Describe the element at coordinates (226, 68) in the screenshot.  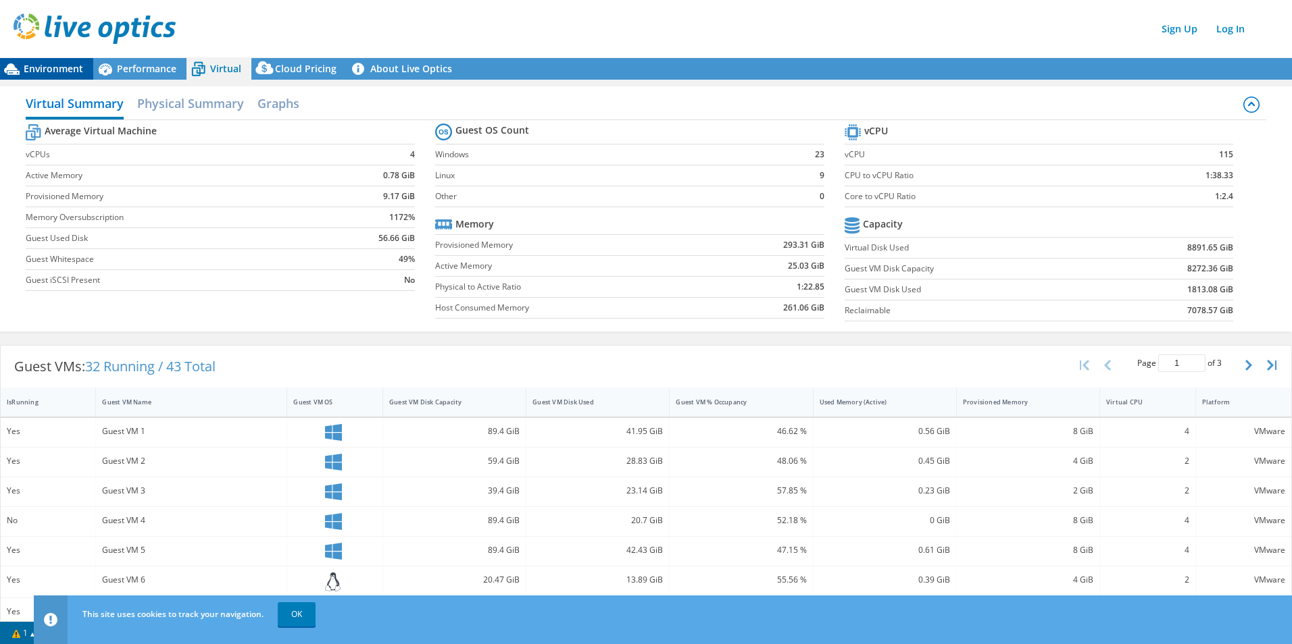
I see `span: Virtual` at that location.